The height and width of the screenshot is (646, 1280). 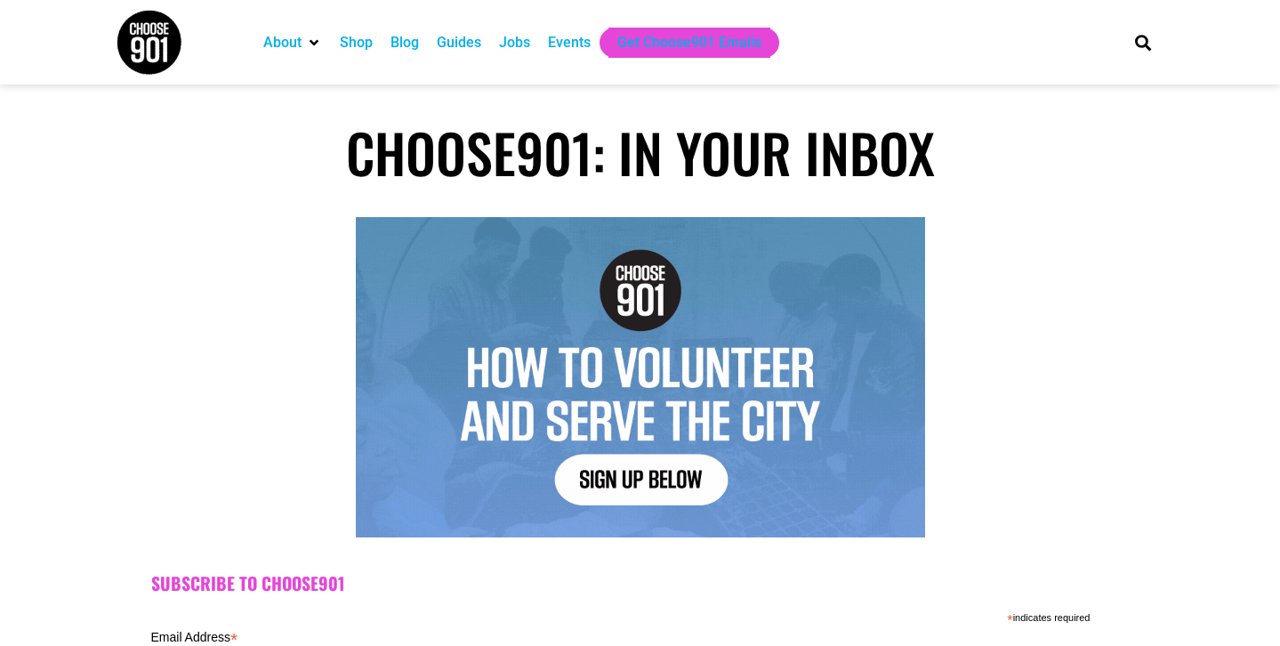 I want to click on h2: Subscribe to Choose901, so click(x=640, y=583).